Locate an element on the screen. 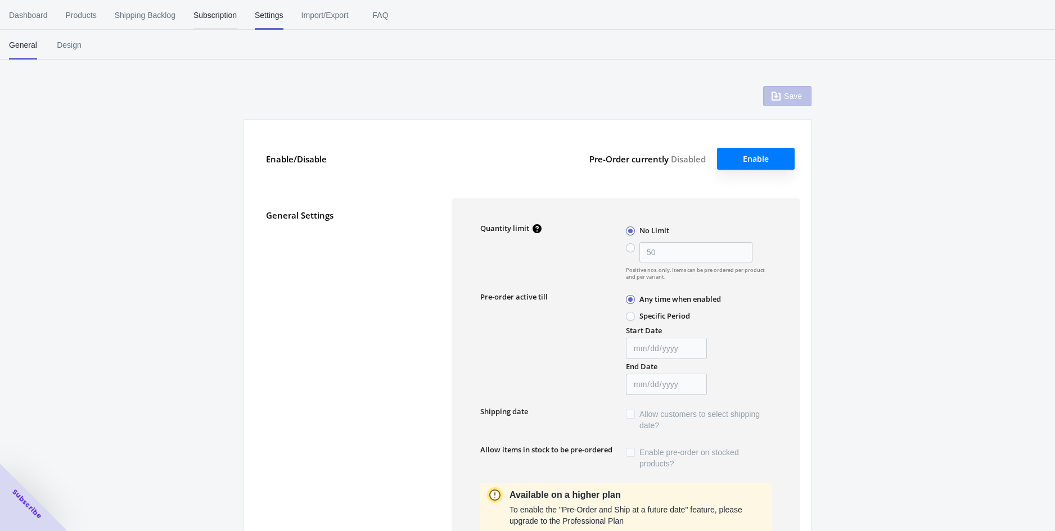 This screenshot has width=1055, height=531. span: Positive nos. only. Items can be pre ordered per product and per variant. is located at coordinates (698, 274).